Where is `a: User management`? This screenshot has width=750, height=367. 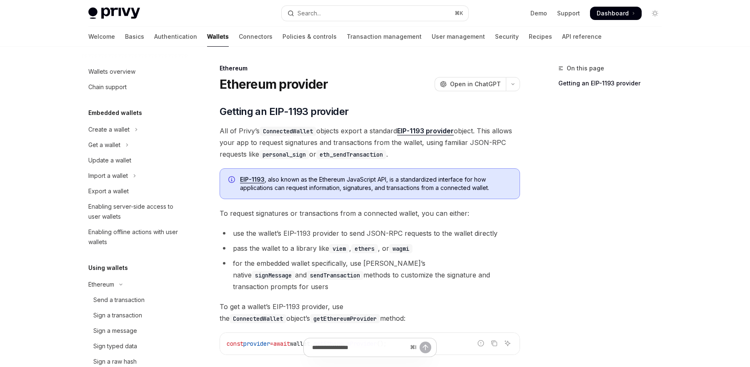
a: User management is located at coordinates (458, 37).